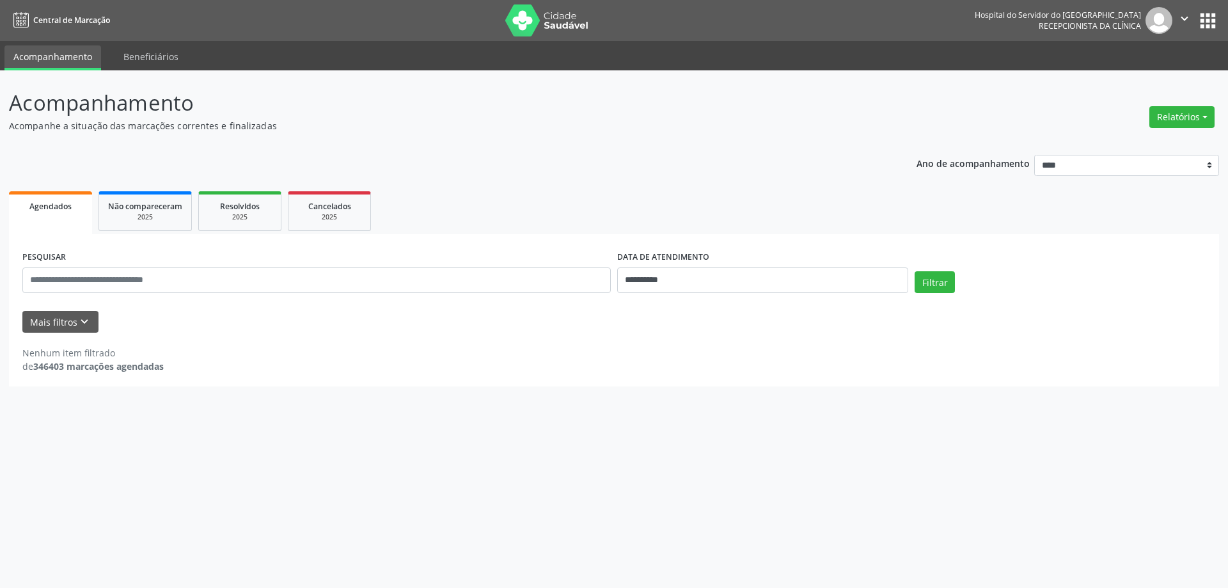  What do you see at coordinates (973, 162) in the screenshot?
I see `p: Ano de acompanhamento` at bounding box center [973, 162].